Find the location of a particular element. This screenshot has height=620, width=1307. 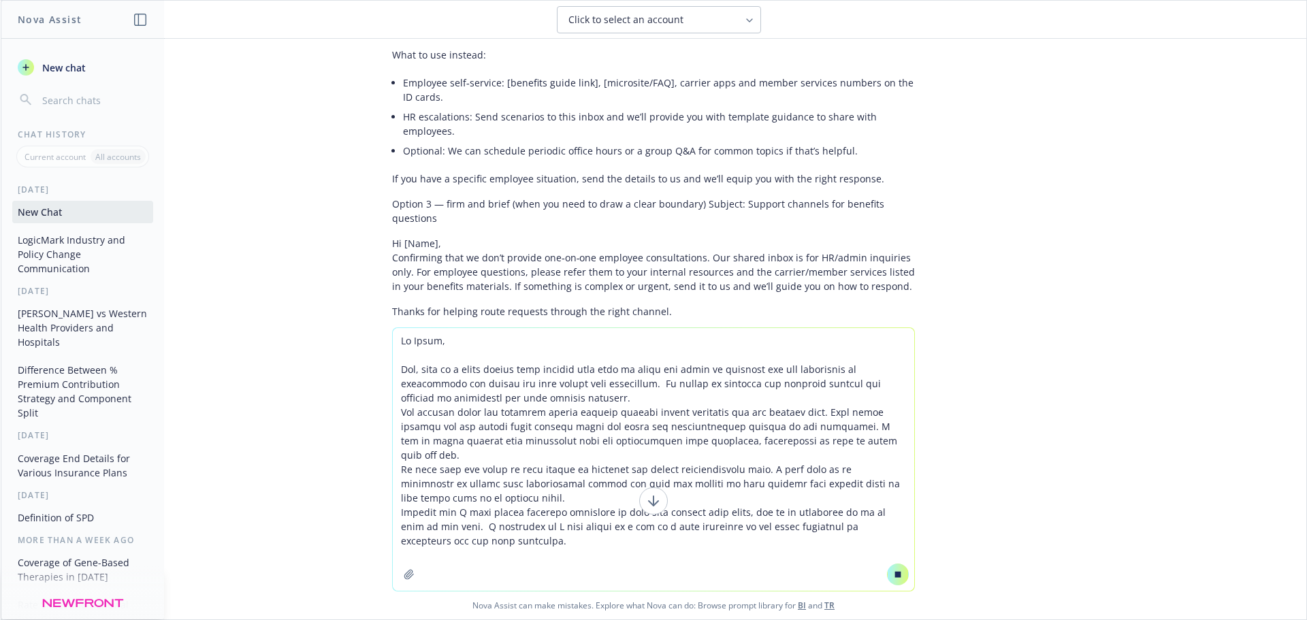

button: New Chat is located at coordinates (82, 212).